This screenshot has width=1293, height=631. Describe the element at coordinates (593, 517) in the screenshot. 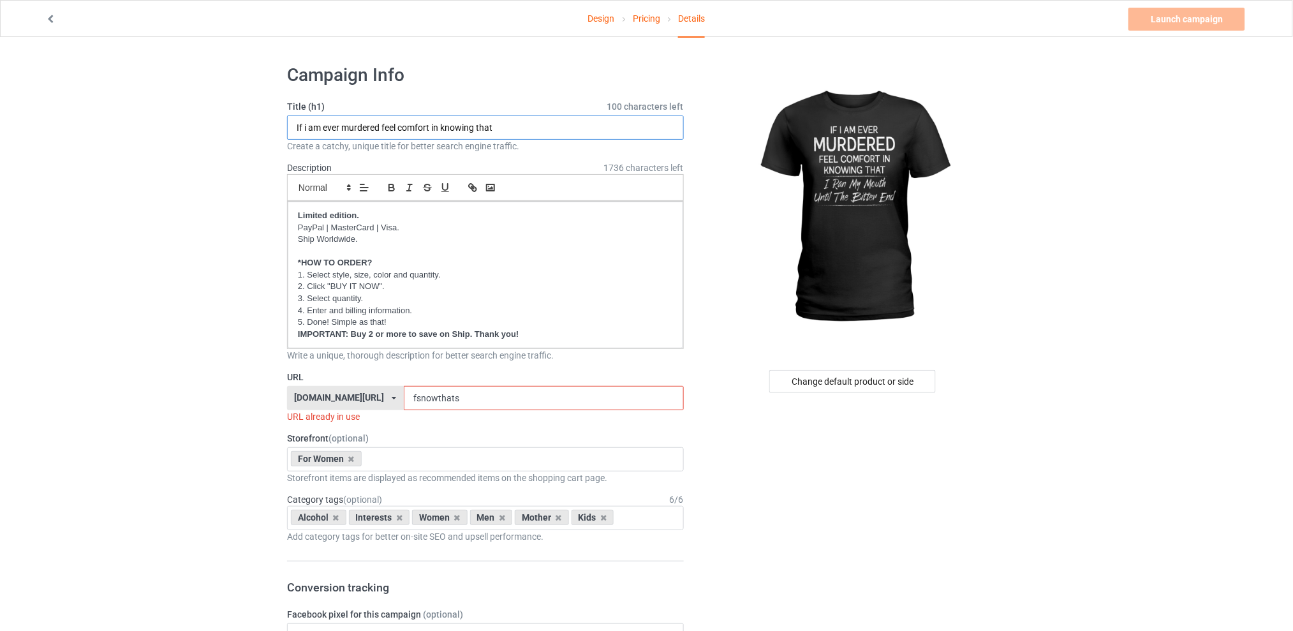

I see `div: Kids` at that location.